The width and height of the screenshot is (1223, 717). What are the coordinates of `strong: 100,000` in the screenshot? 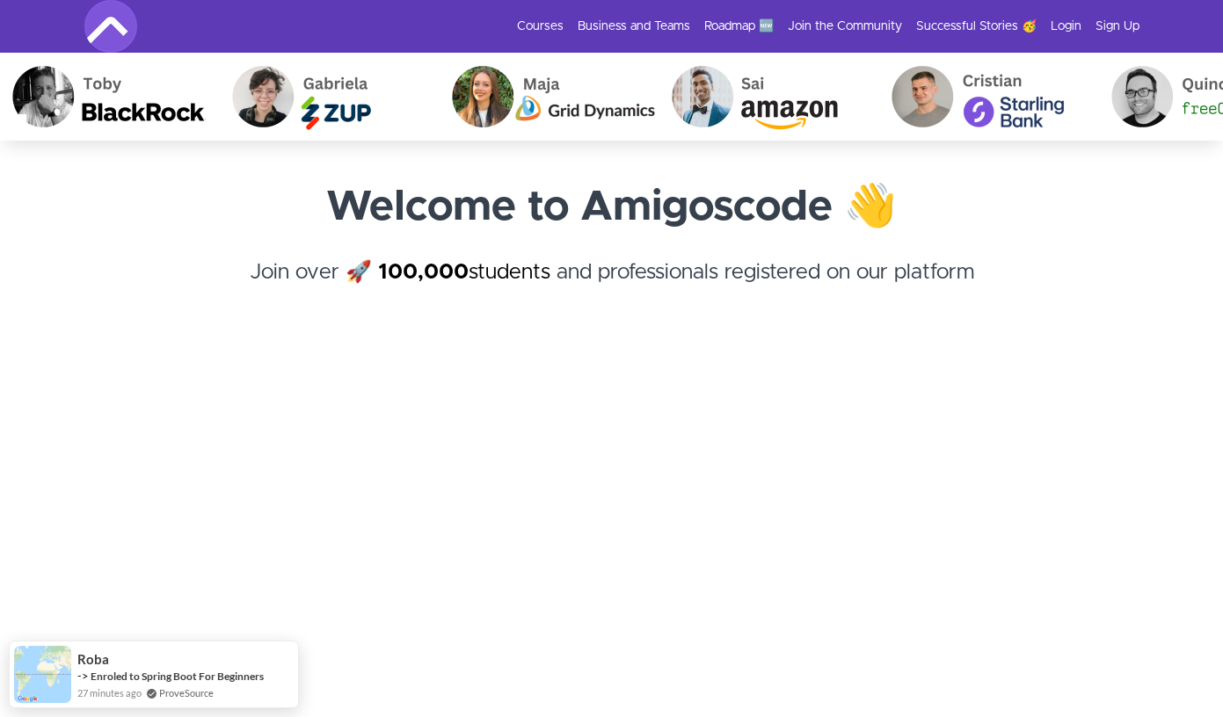 It's located at (423, 272).